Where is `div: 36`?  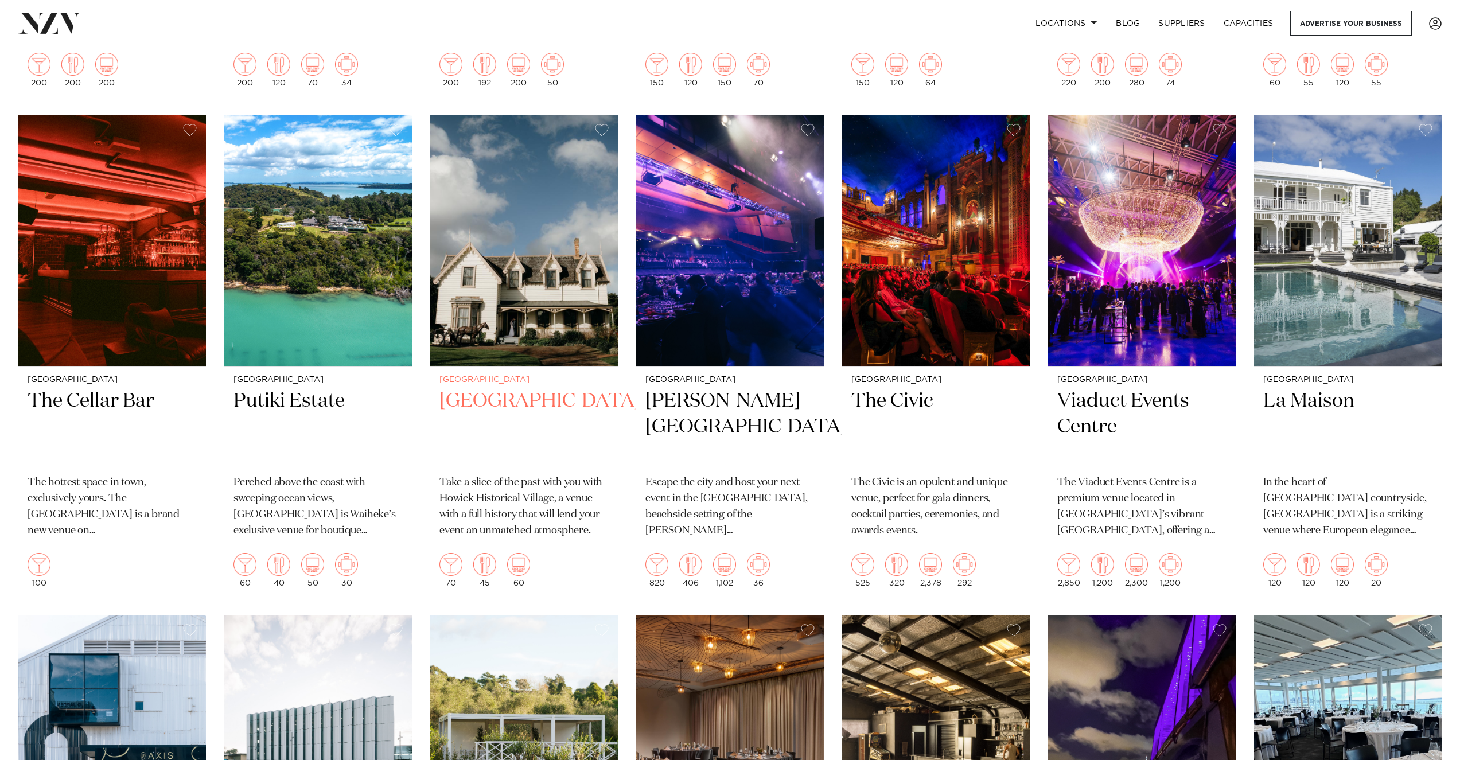 div: 36 is located at coordinates (759, 570).